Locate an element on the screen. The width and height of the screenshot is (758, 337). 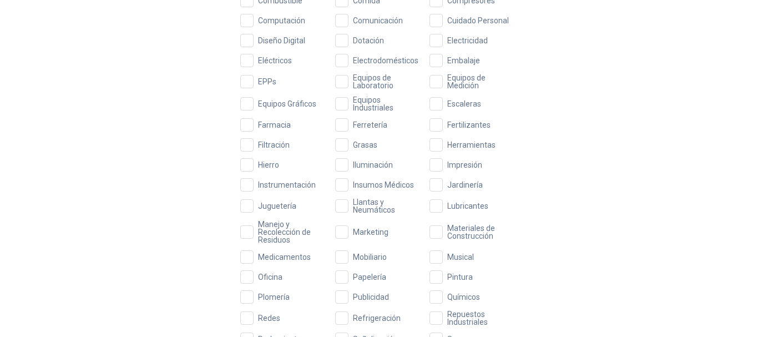
span: Plomería is located at coordinates (274, 297).